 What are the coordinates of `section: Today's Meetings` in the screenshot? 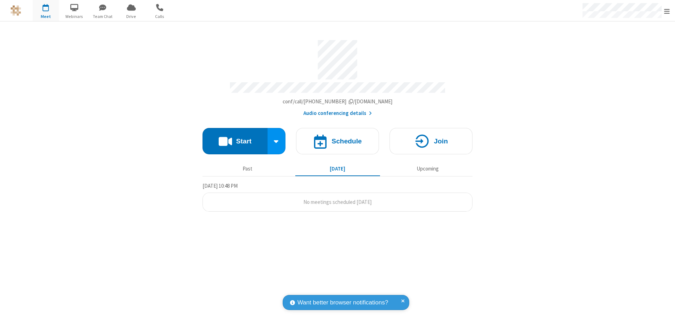 It's located at (337, 197).